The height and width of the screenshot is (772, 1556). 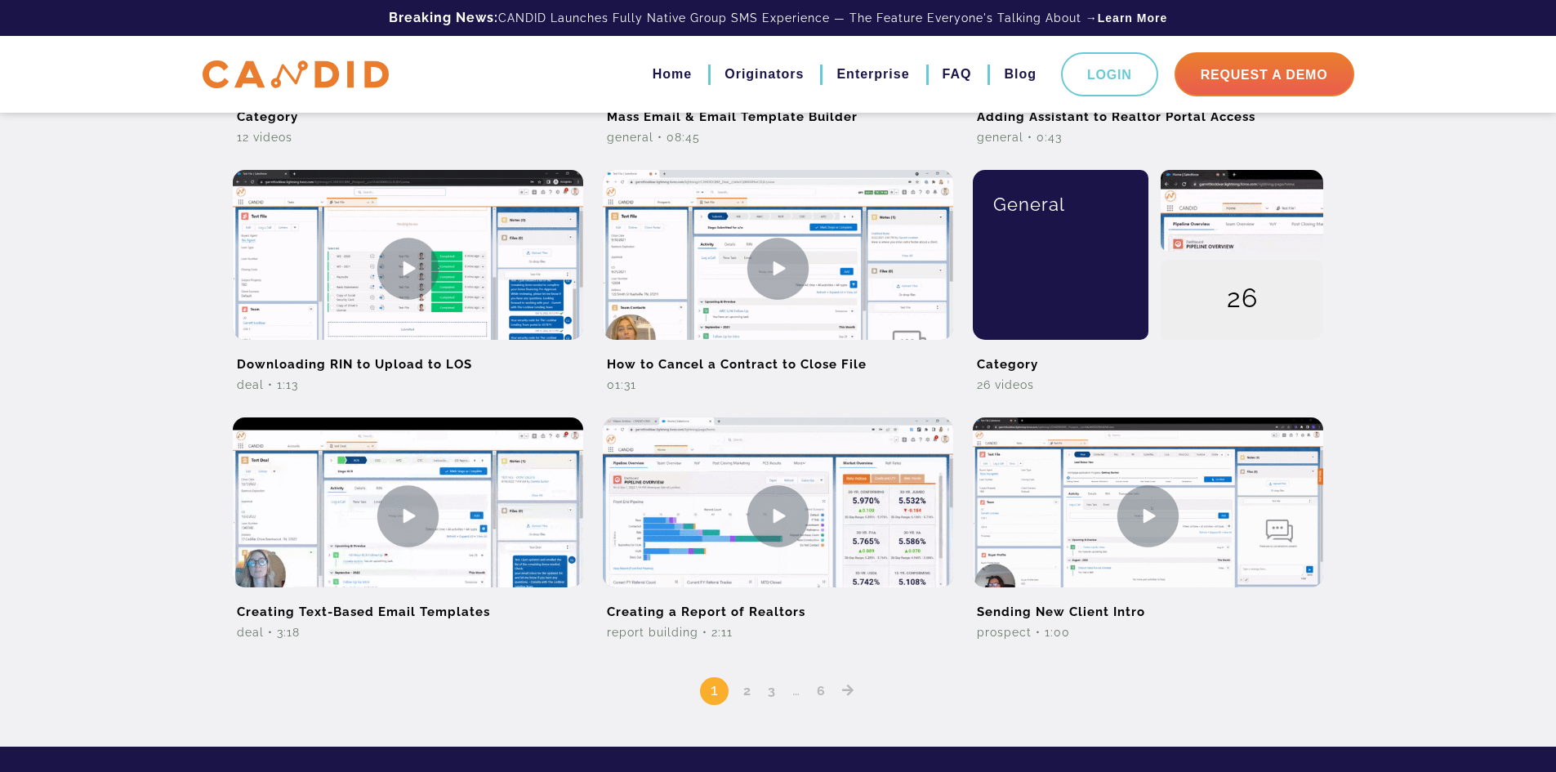 What do you see at coordinates (747, 690) in the screenshot?
I see `a: 2` at bounding box center [747, 690].